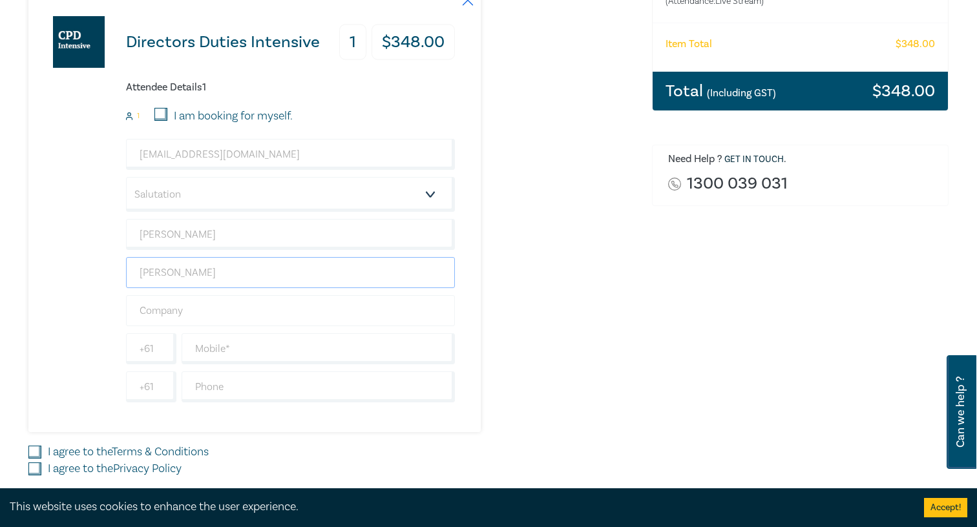 Image resolution: width=977 pixels, height=527 pixels. Describe the element at coordinates (223, 42) in the screenshot. I see `h3: Directors Duties Intensive` at that location.